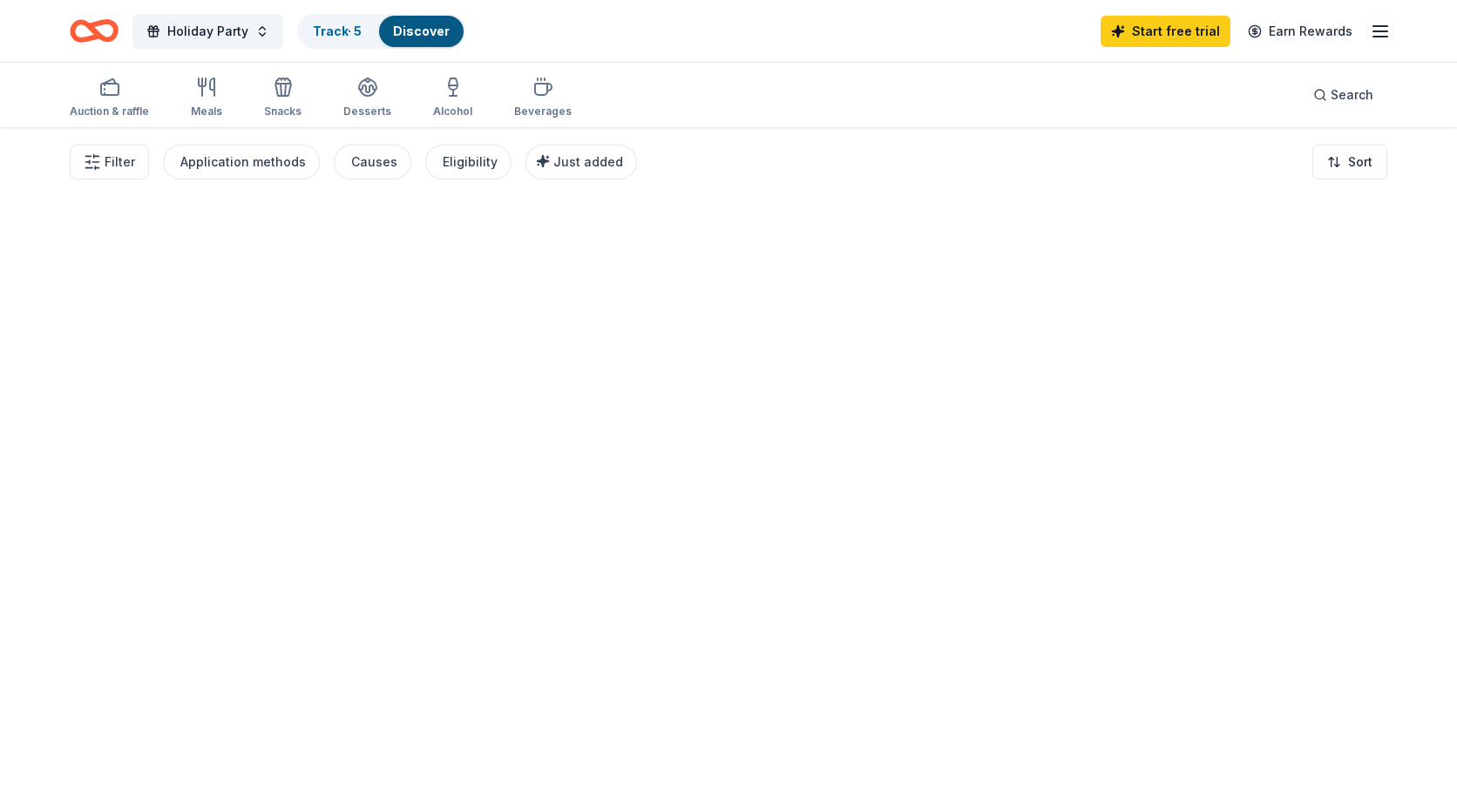  What do you see at coordinates (543, 98) in the screenshot?
I see `button: Beverages` at bounding box center [543, 98].